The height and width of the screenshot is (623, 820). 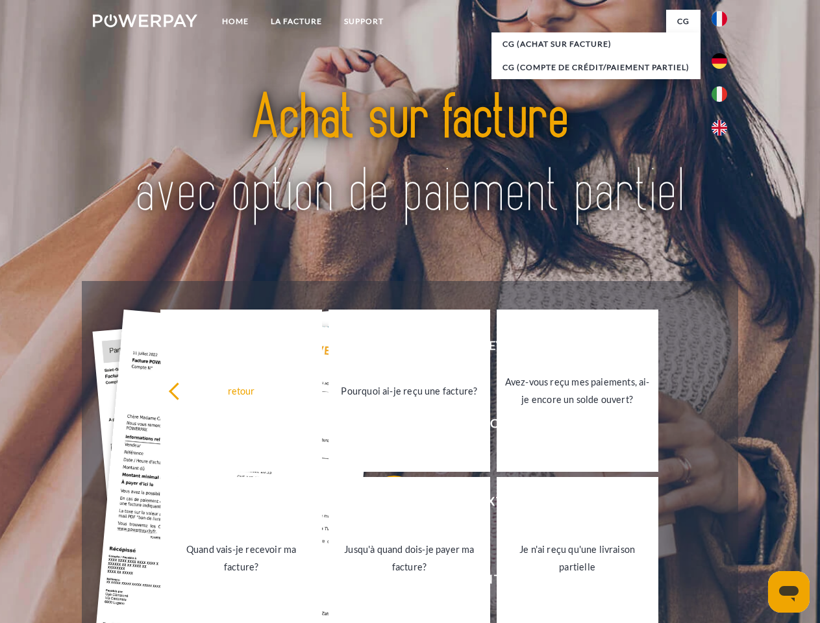 What do you see at coordinates (719, 128) in the screenshot?
I see `img: en` at bounding box center [719, 128].